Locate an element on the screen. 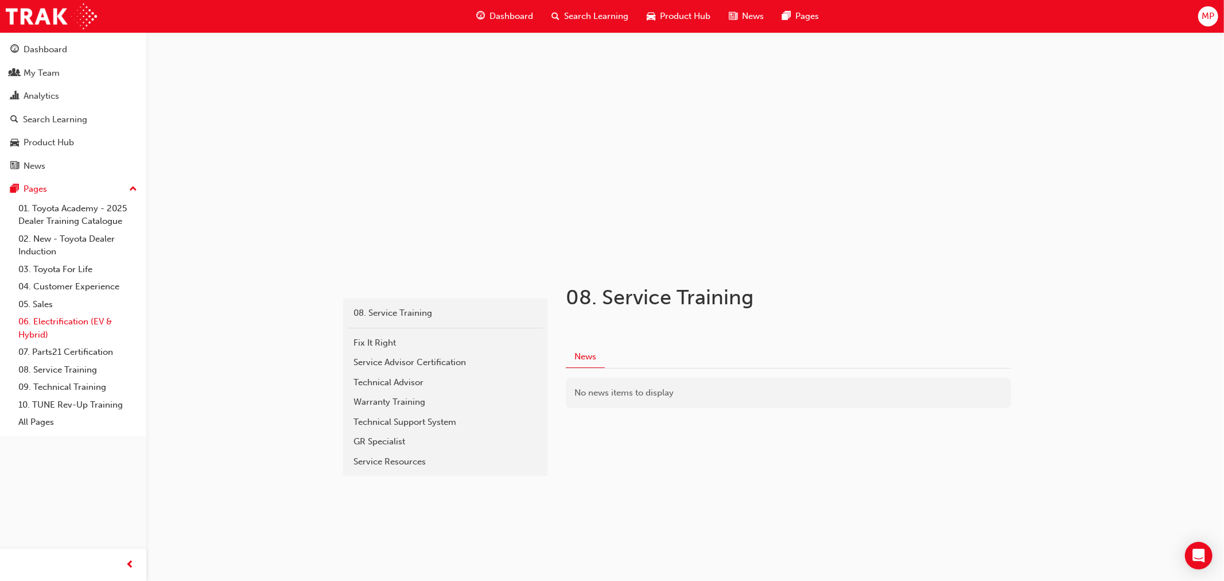 This screenshot has height=581, width=1224. a: Dashboard is located at coordinates (73, 49).